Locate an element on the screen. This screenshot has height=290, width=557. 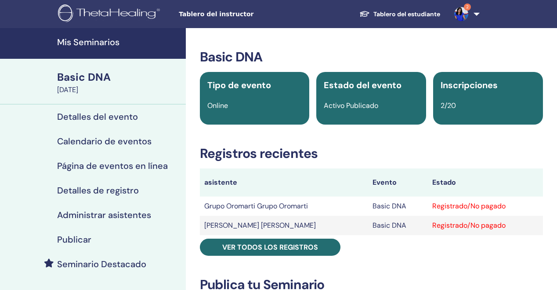
h4: Detalles de registro is located at coordinates (98, 191).